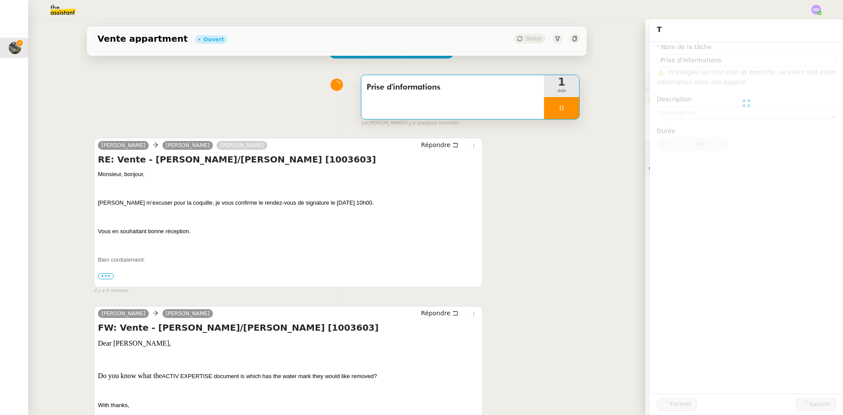  Describe the element at coordinates (214, 40) in the screenshot. I see `div: Ouvert` at that location.